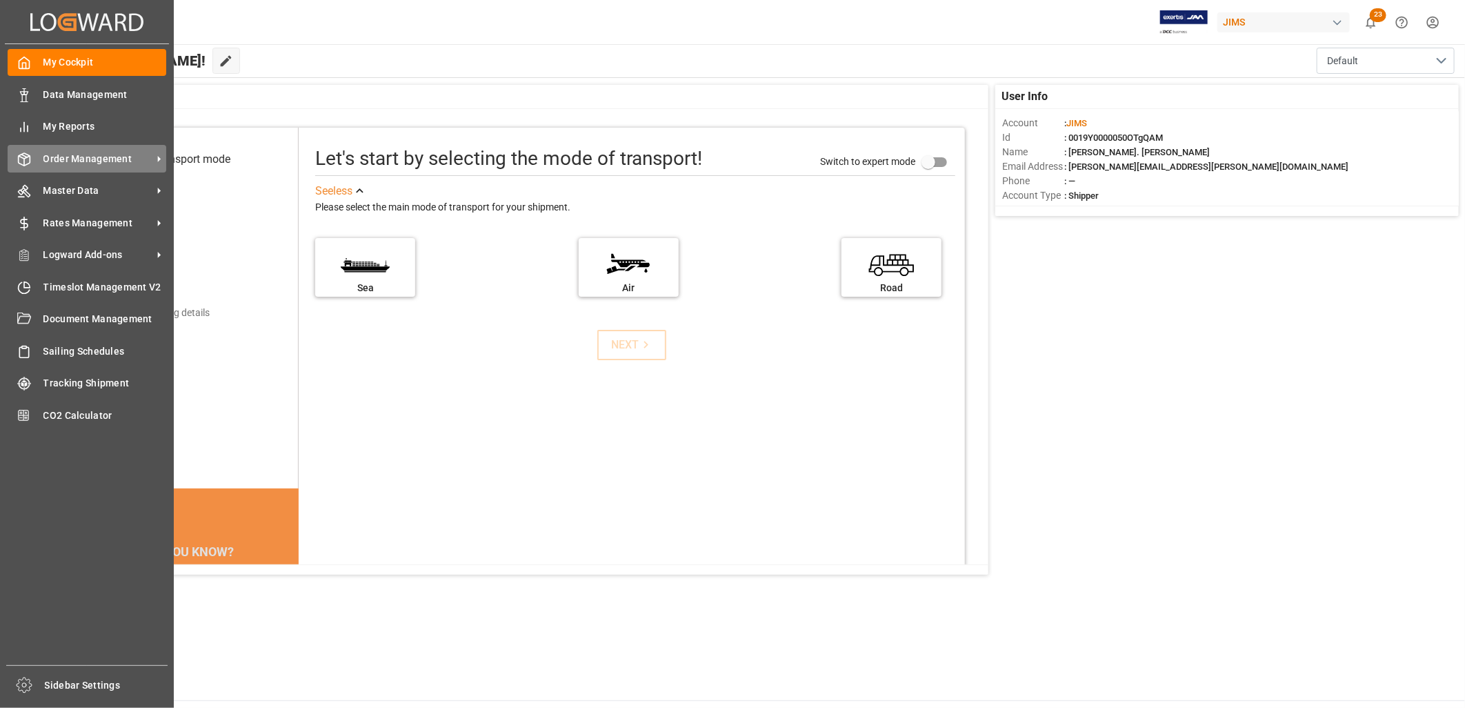  I want to click on button: NEXT, so click(632, 345).